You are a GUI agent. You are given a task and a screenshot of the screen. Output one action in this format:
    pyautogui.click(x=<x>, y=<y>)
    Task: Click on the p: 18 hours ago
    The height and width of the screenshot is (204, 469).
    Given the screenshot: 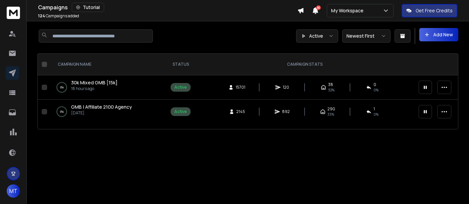 What is the action you would take?
    pyautogui.click(x=94, y=89)
    